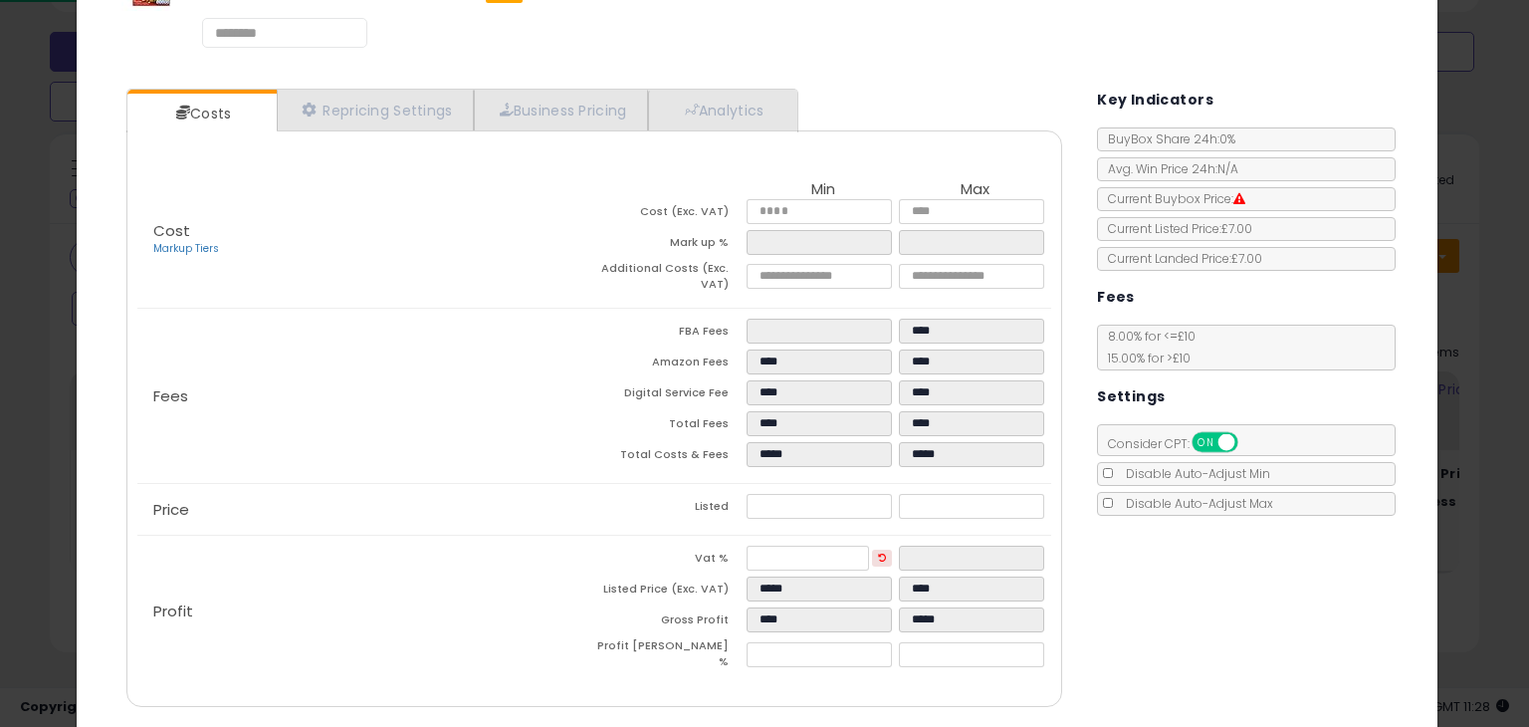  I want to click on a: Business Pricing, so click(560, 109).